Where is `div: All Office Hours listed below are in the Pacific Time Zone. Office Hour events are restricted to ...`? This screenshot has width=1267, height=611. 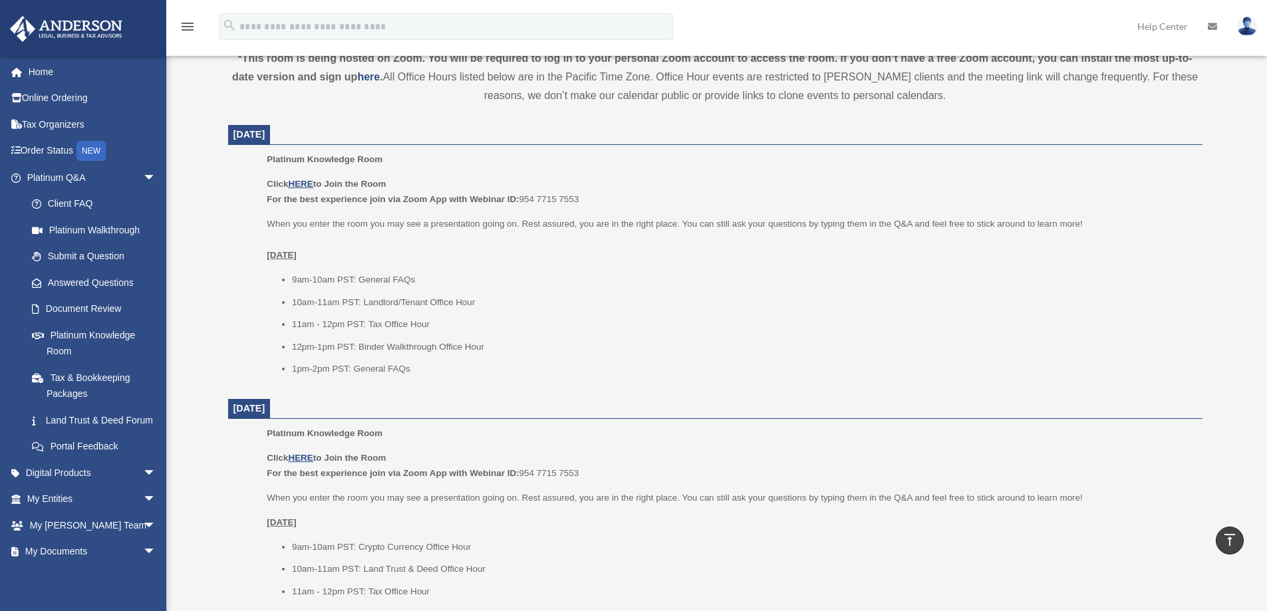
div: All Office Hours listed below are in the Pacific Time Zone. Office Hour events are restricted to ... is located at coordinates (715, 77).